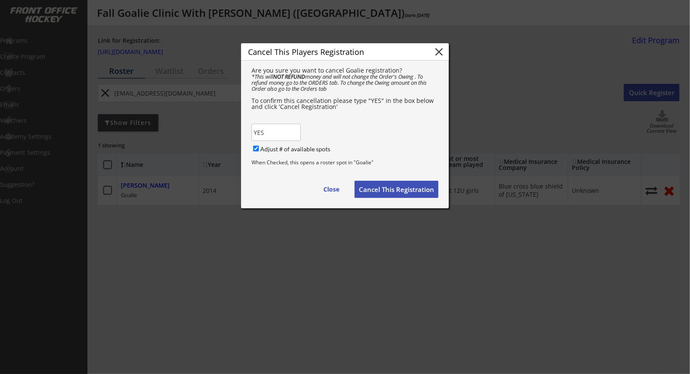 Image resolution: width=690 pixels, height=374 pixels. What do you see at coordinates (396, 189) in the screenshot?
I see `button: Cancel This Registration` at bounding box center [396, 189].